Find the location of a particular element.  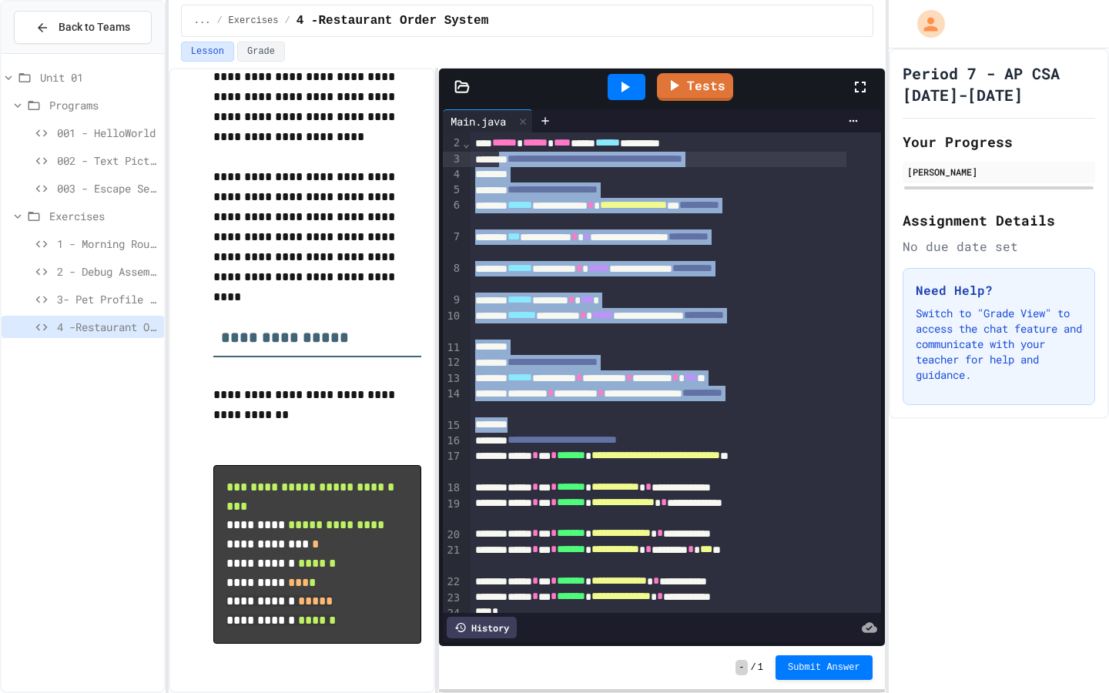

div: 15 is located at coordinates (452, 426).